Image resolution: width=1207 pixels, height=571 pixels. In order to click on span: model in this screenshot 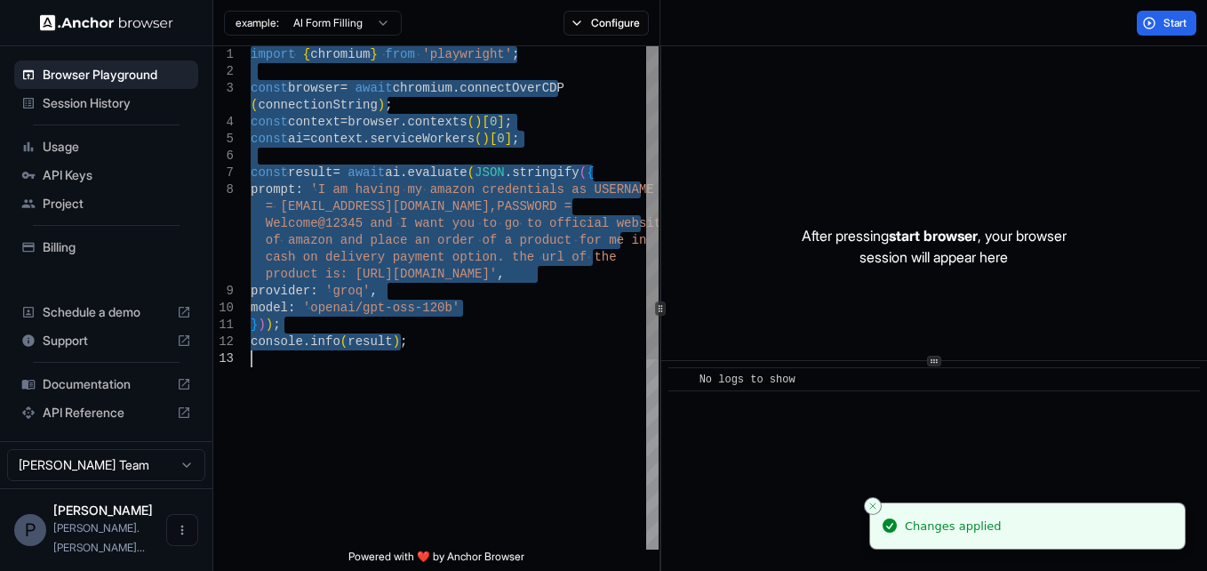, I will do `click(269, 308)`.